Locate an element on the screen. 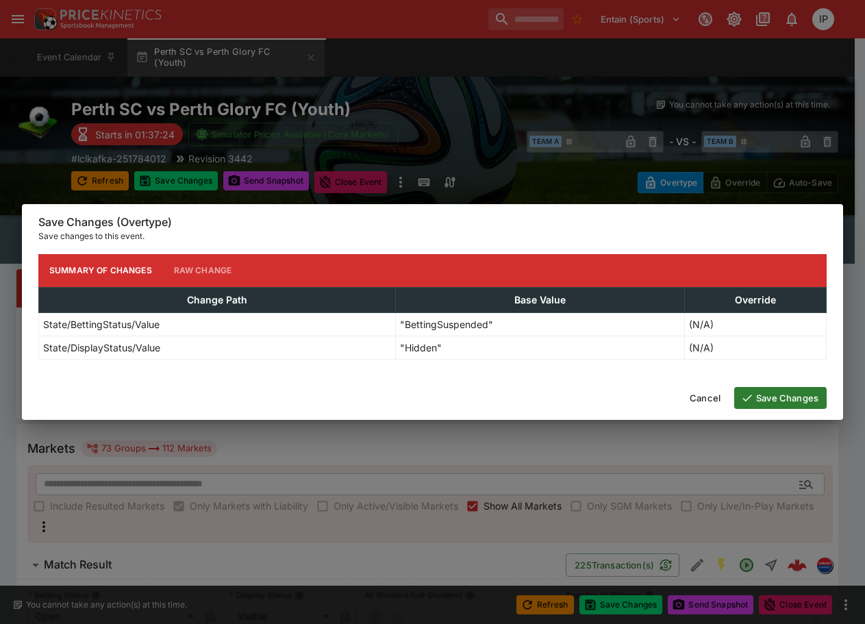  button: Cancel is located at coordinates (704, 398).